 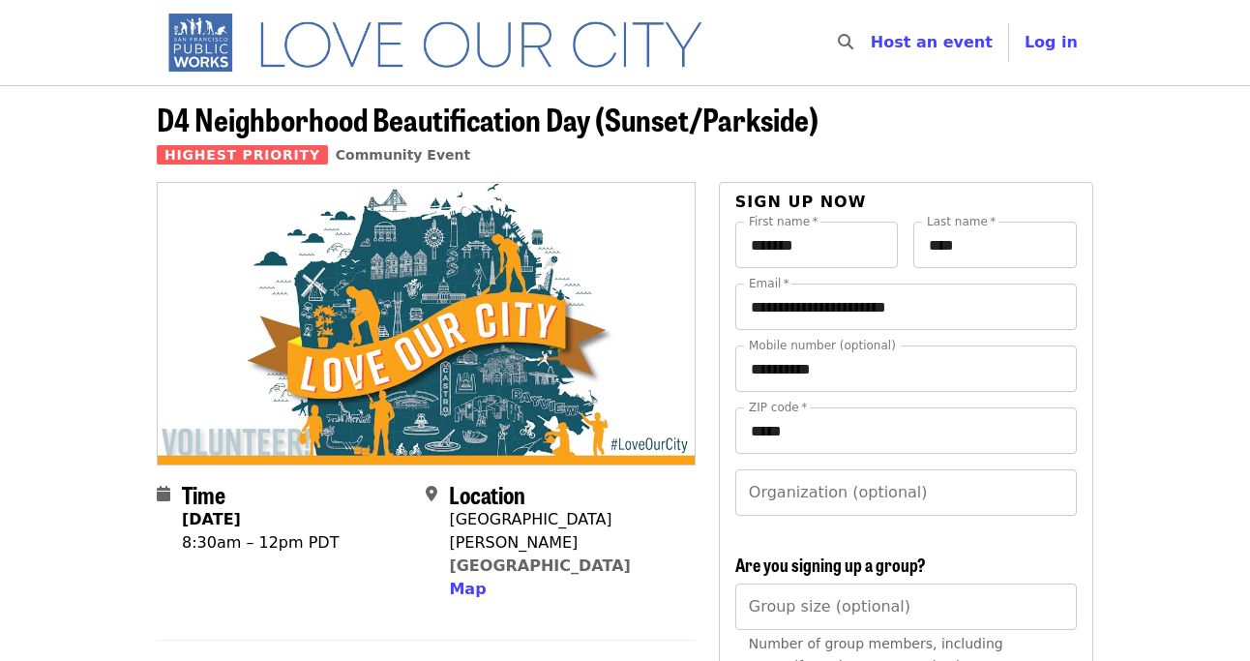 What do you see at coordinates (467, 588) in the screenshot?
I see `span: Map` at bounding box center [467, 588].